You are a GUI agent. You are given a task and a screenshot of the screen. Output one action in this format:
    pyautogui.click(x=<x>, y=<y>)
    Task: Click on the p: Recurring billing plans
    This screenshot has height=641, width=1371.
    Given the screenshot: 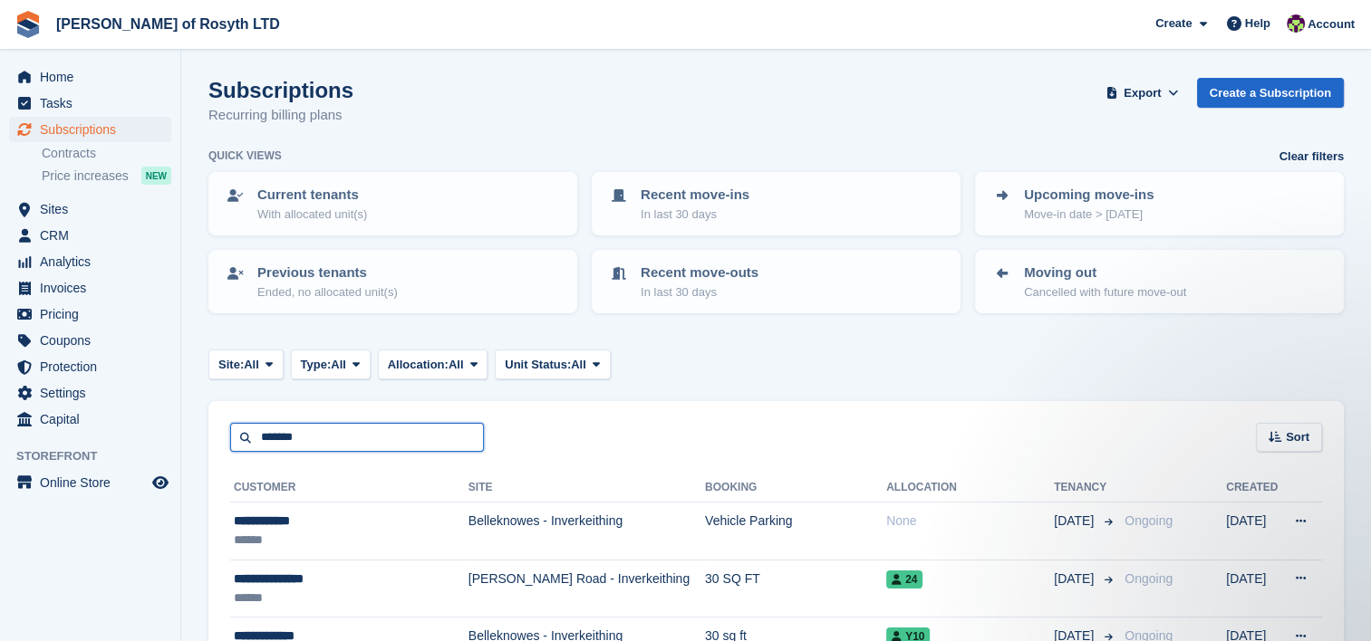 What is the action you would take?
    pyautogui.click(x=281, y=115)
    